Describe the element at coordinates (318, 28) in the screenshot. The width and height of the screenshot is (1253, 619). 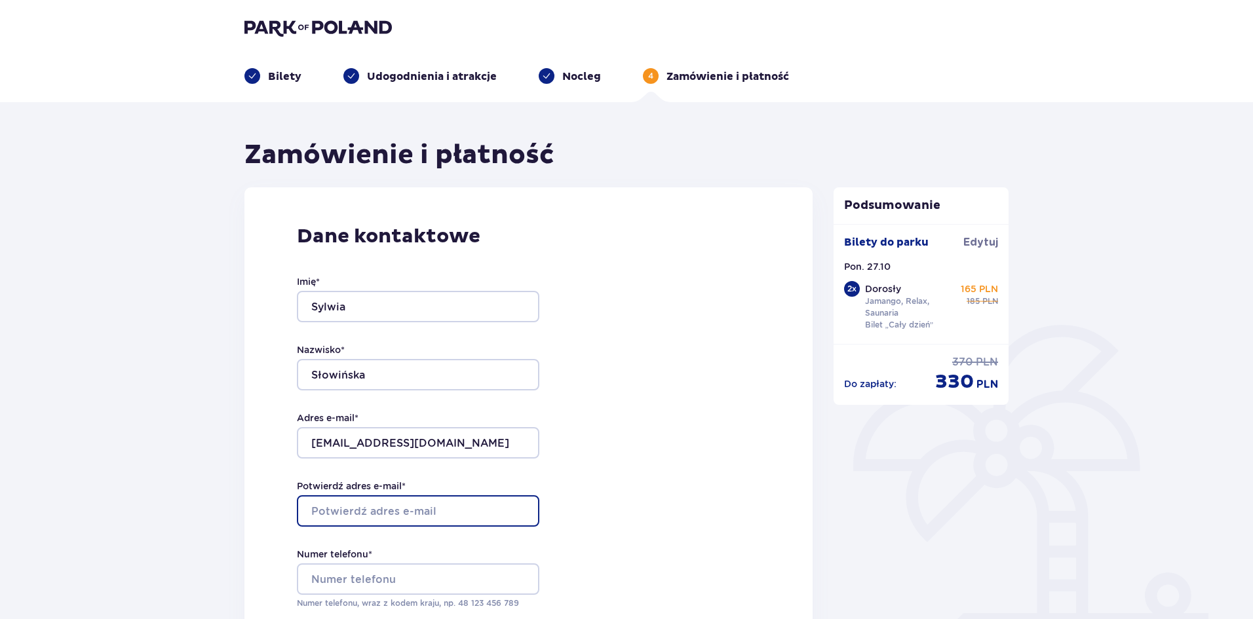
I see `img: Park of Poland logo` at that location.